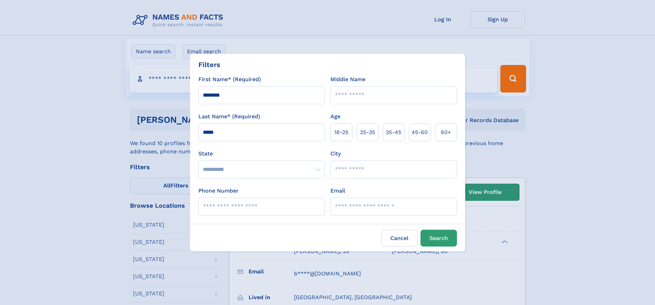 This screenshot has width=655, height=305. Describe the element at coordinates (336, 154) in the screenshot. I see `label: City` at that location.